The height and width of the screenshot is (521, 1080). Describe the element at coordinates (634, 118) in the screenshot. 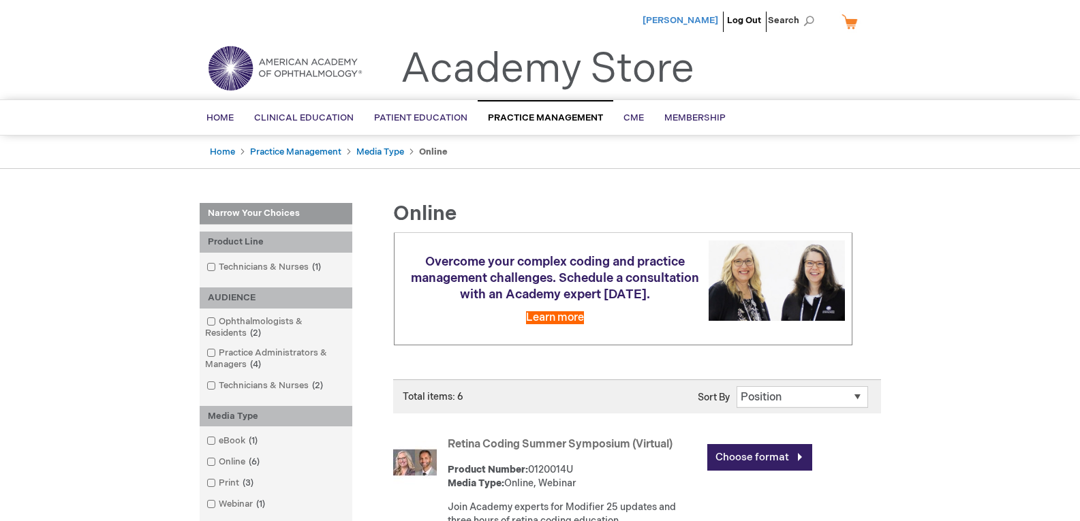

I see `span: CME` at that location.